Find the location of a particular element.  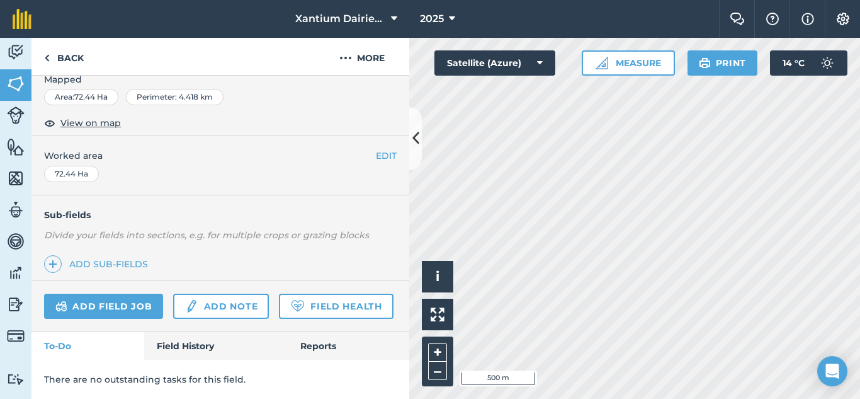

button: 14 °C is located at coordinates (809, 63).